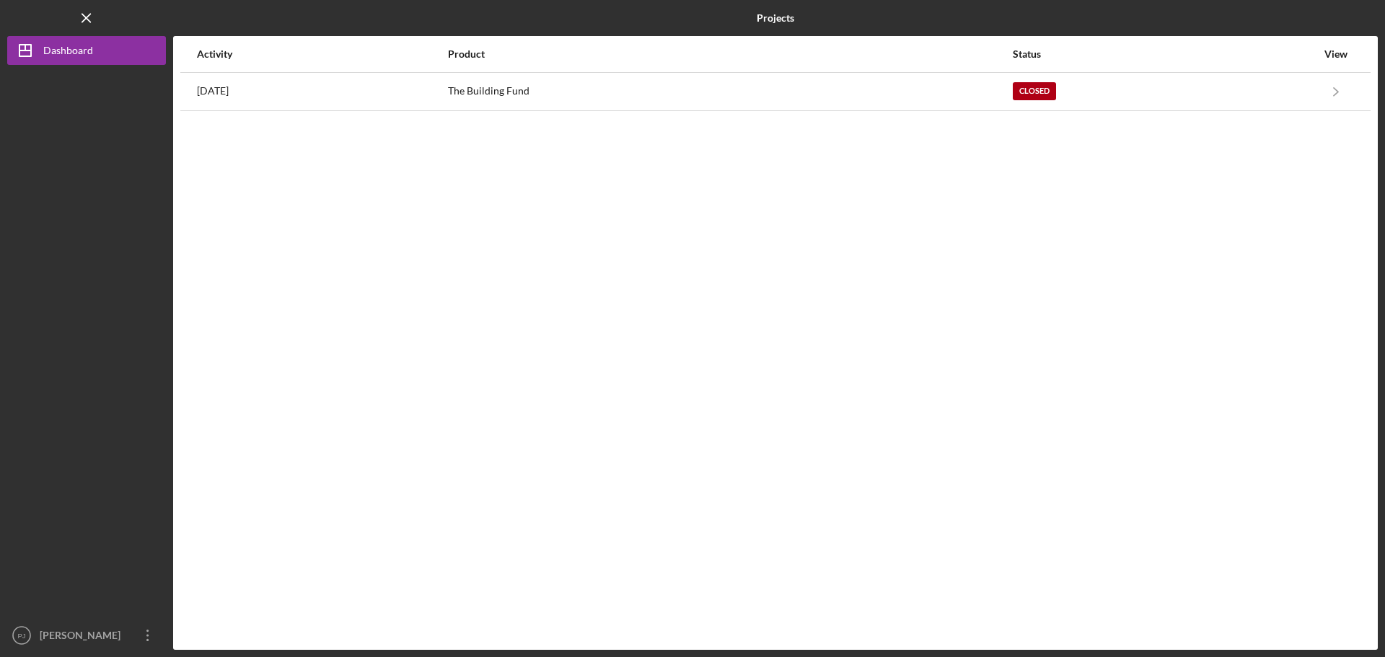 This screenshot has height=657, width=1385. Describe the element at coordinates (1035, 91) in the screenshot. I see `div: Closed` at that location.